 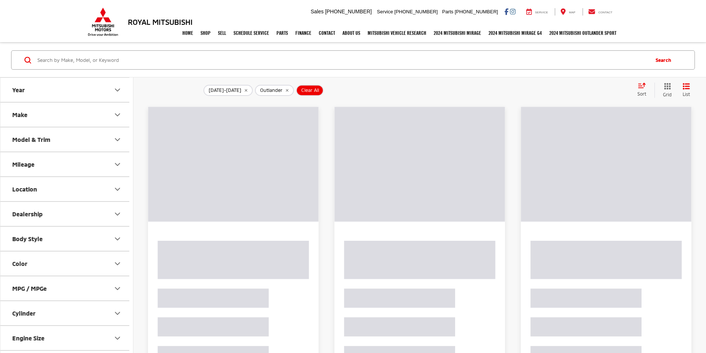 I want to click on input: Search by Make, Model, or Keyword, so click(x=342, y=60).